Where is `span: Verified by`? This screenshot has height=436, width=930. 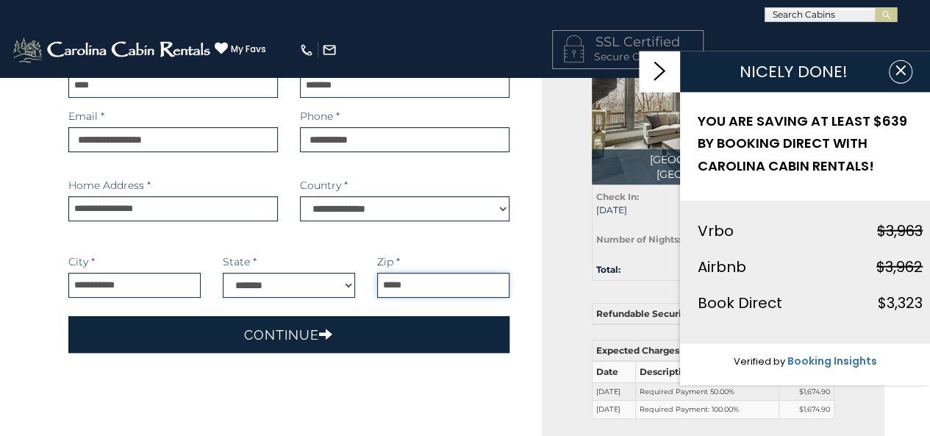
span: Verified by is located at coordinates (759, 361).